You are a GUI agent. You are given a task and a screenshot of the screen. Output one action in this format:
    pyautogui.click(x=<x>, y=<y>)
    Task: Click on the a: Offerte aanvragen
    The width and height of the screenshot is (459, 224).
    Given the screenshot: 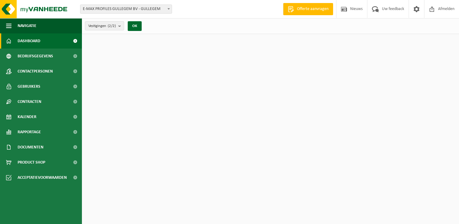 What is the action you would take?
    pyautogui.click(x=308, y=9)
    